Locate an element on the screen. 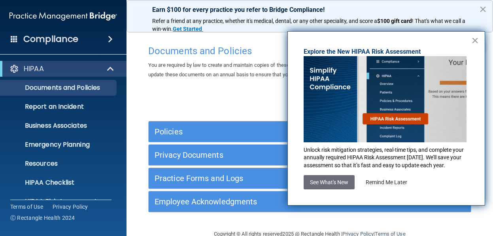  button: See What's New is located at coordinates (329, 182).